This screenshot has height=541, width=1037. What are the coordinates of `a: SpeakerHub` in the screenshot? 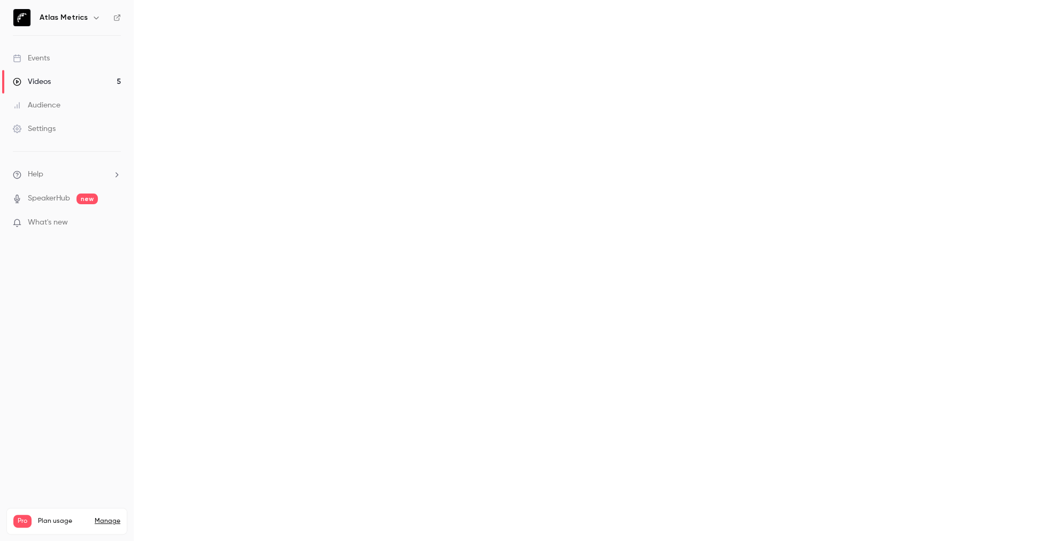 It's located at (49, 198).